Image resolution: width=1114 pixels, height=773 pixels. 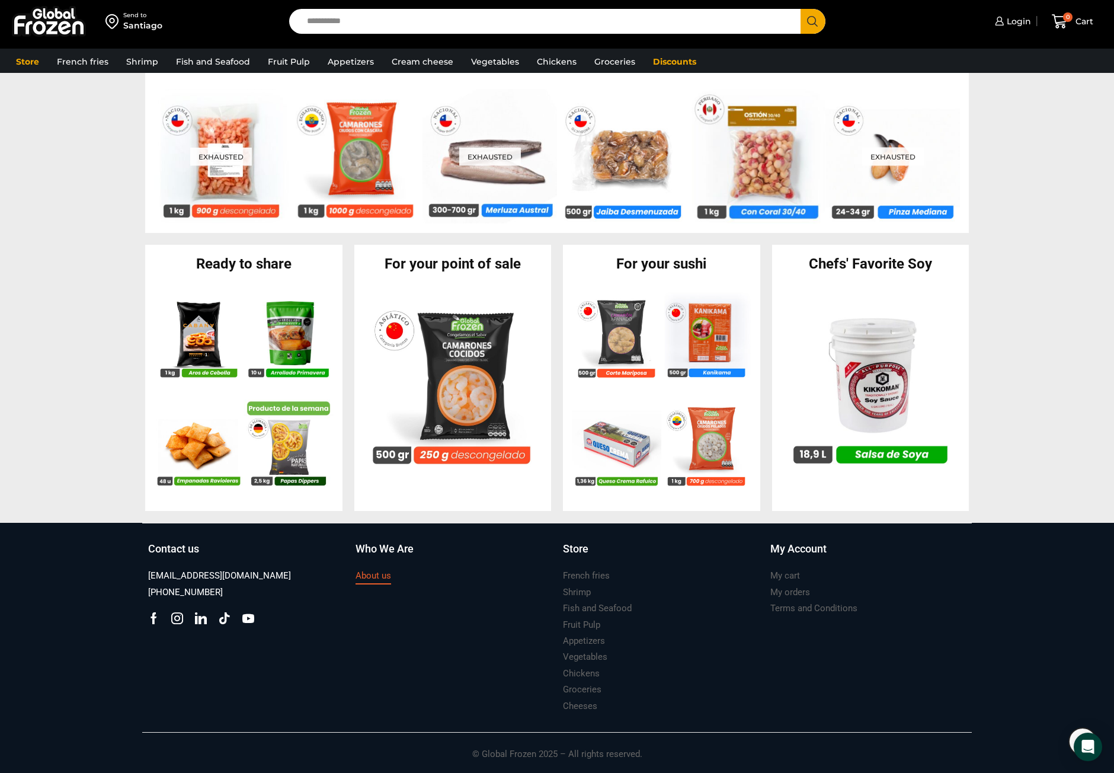 What do you see at coordinates (871, 264) in the screenshot?
I see `font: Chefs' Favorite Soy` at bounding box center [871, 264].